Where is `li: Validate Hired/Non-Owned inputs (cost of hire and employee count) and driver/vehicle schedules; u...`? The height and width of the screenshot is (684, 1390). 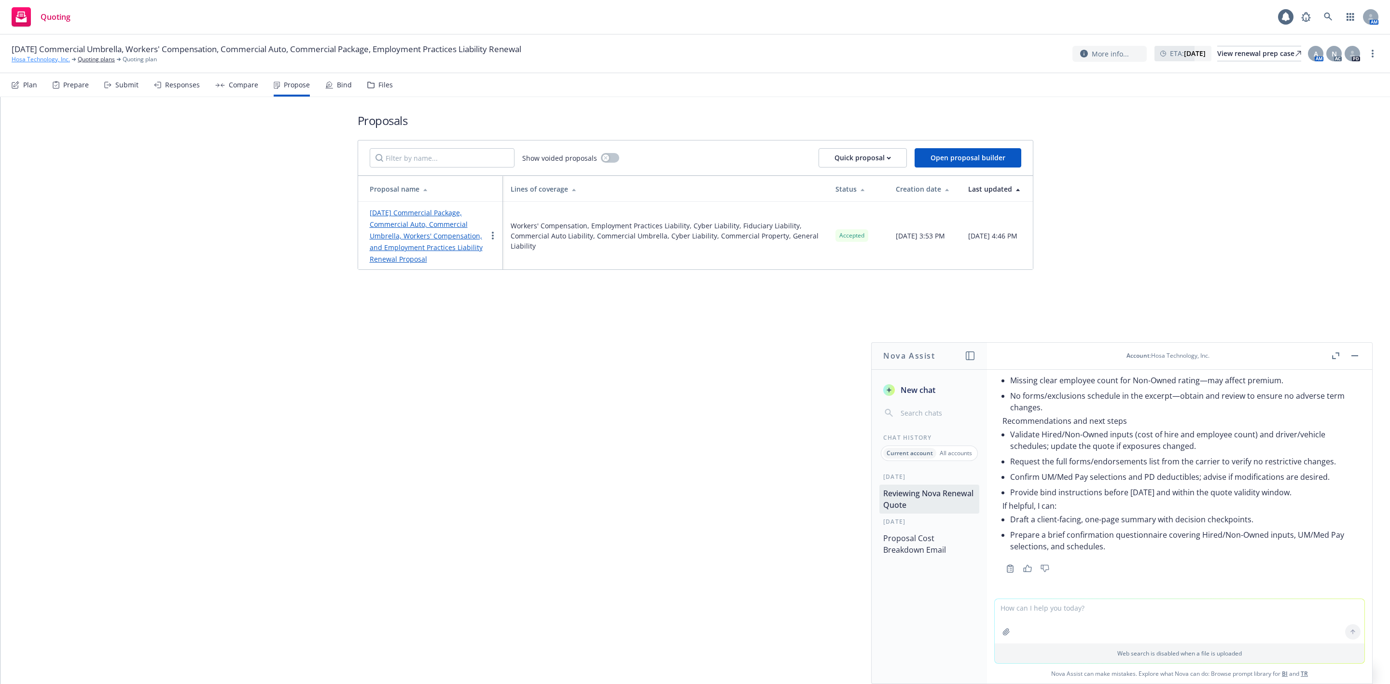 li: Validate Hired/Non-Owned inputs (cost of hire and employee count) and driver/vehicle schedules; u... is located at coordinates (1183, 440).